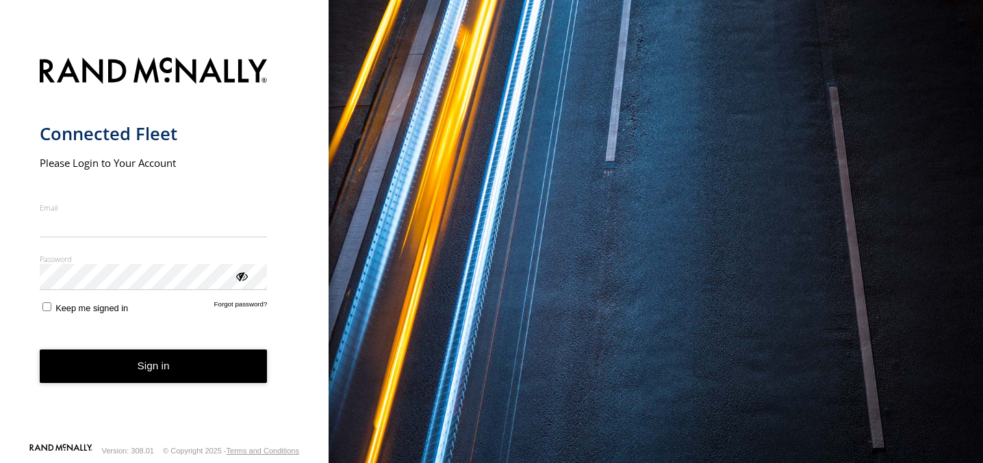 The height and width of the screenshot is (463, 983). What do you see at coordinates (241, 276) in the screenshot?
I see `div: ViewPassword` at bounding box center [241, 276].